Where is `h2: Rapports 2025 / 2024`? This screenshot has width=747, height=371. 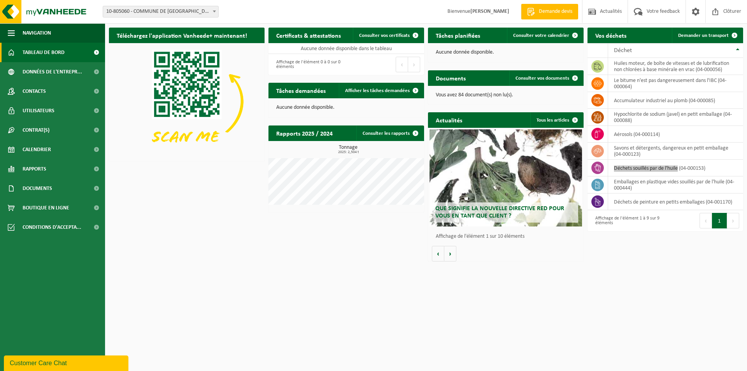
h2: Rapports 2025 / 2024 is located at coordinates (304, 133).